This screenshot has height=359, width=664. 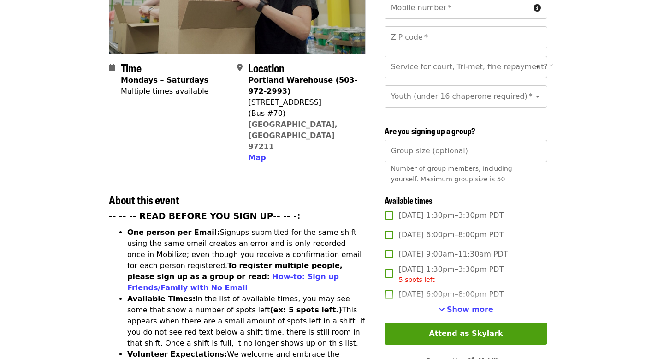 I want to click on div: (Bus #70), so click(x=303, y=113).